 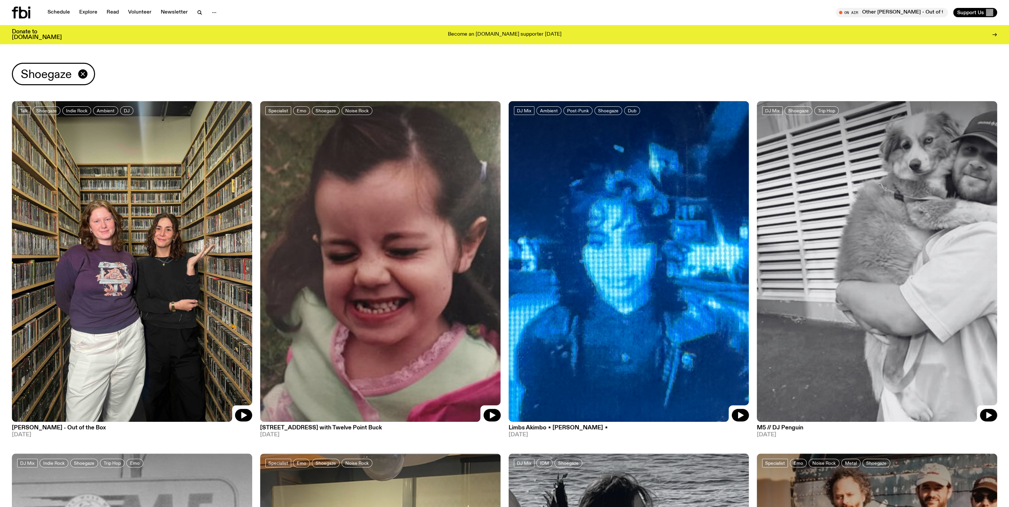 What do you see at coordinates (127, 110) in the screenshot?
I see `span: DJ` at bounding box center [127, 110].